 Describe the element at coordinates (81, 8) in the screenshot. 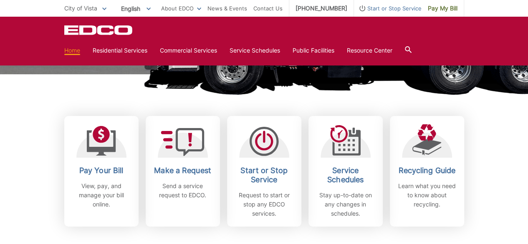

I see `span: City of Vista` at that location.